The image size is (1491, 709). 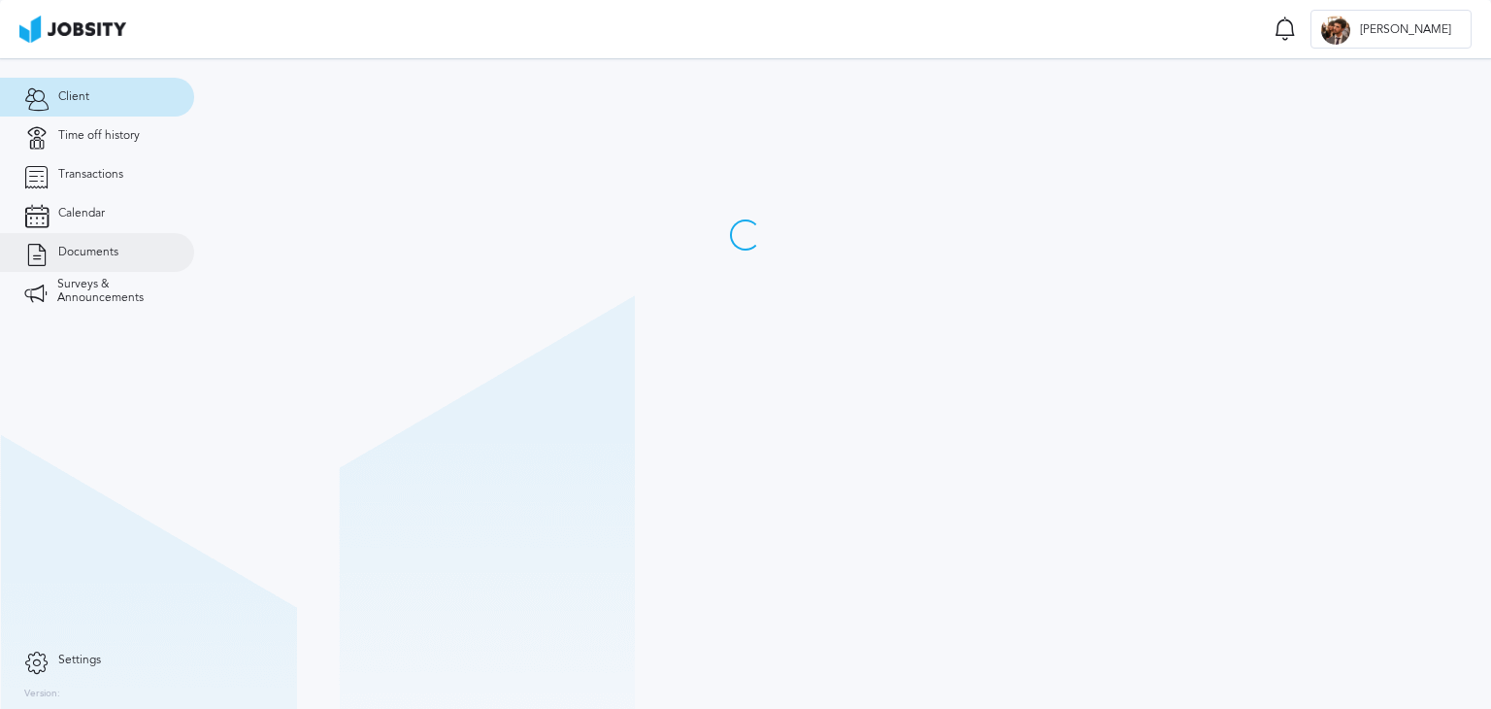 I want to click on span: Settings, so click(x=80, y=660).